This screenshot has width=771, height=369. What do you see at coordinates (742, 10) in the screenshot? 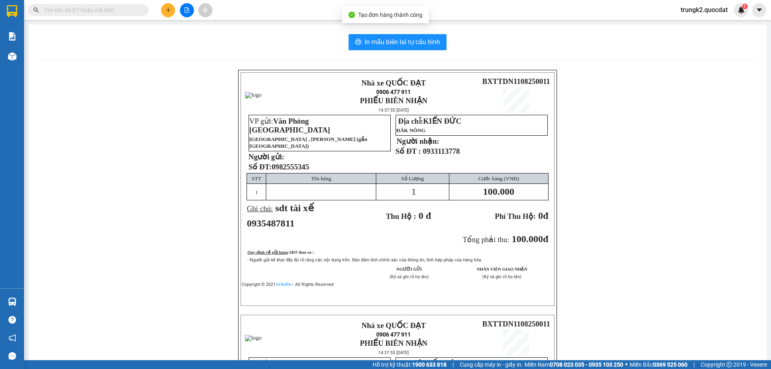
I see `img: icon-new-feature` at bounding box center [742, 10].